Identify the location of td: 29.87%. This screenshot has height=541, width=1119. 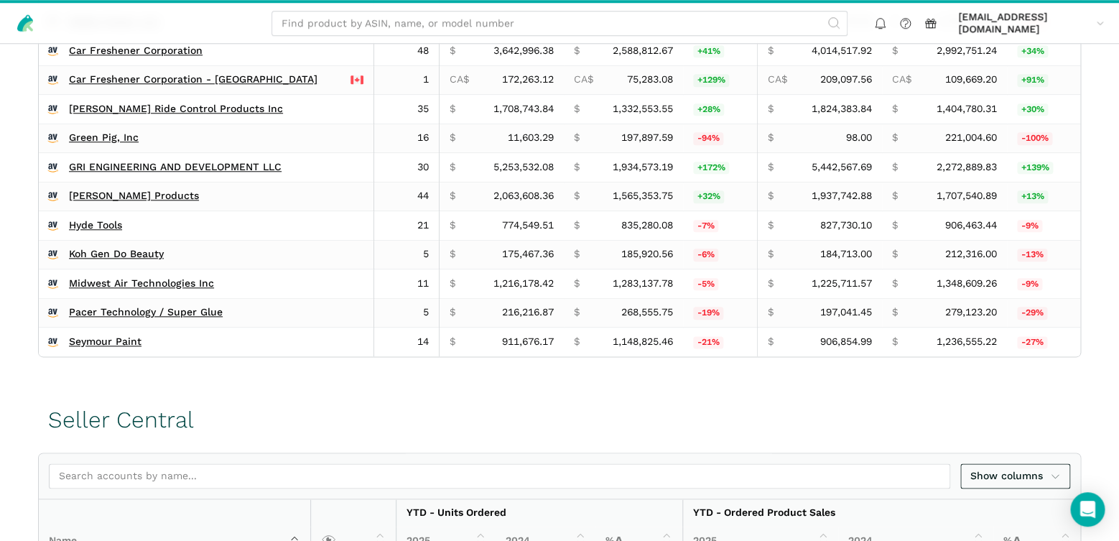
(1044, 109).